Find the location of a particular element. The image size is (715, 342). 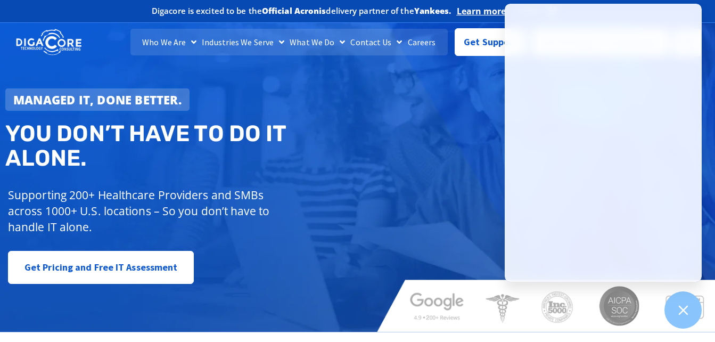

span: Get Support is located at coordinates (490, 42).